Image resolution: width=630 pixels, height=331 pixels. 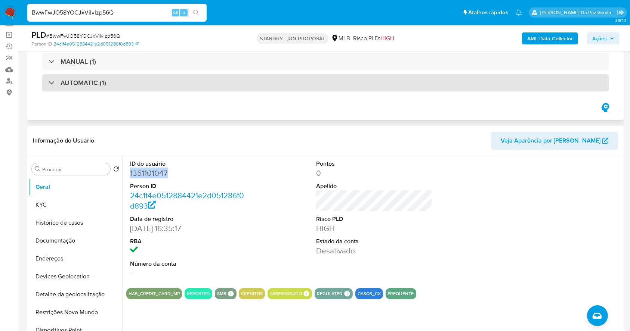 I want to click on span: # BwwFwJO58YOCJxVilvIzp56Q, so click(x=83, y=36).